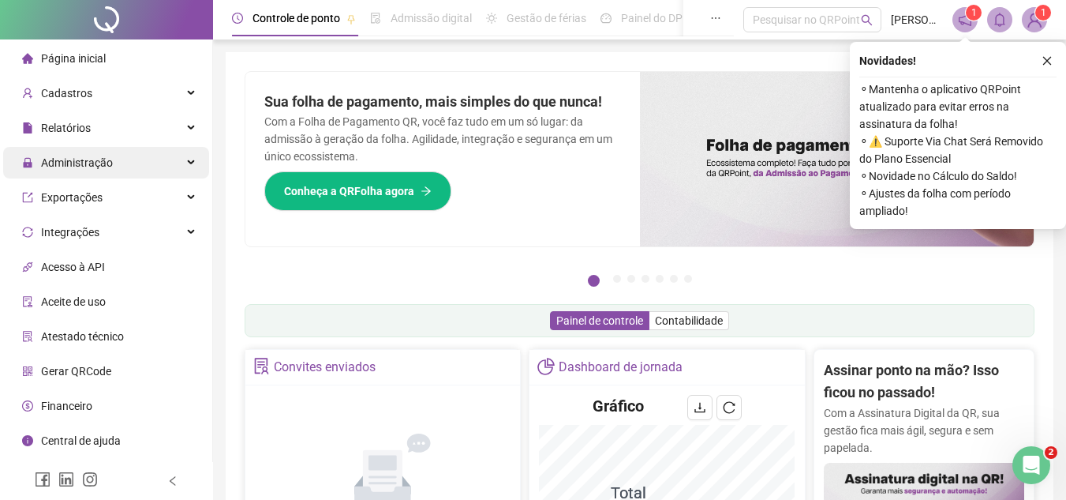  What do you see at coordinates (82, 336) in the screenshot?
I see `span: Atestado técnico` at bounding box center [82, 336].